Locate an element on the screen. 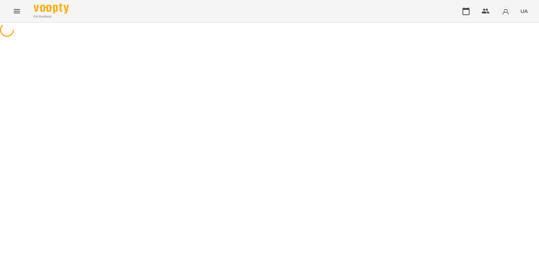 The width and height of the screenshot is (539, 256). img: Voopty Logo is located at coordinates (51, 8).